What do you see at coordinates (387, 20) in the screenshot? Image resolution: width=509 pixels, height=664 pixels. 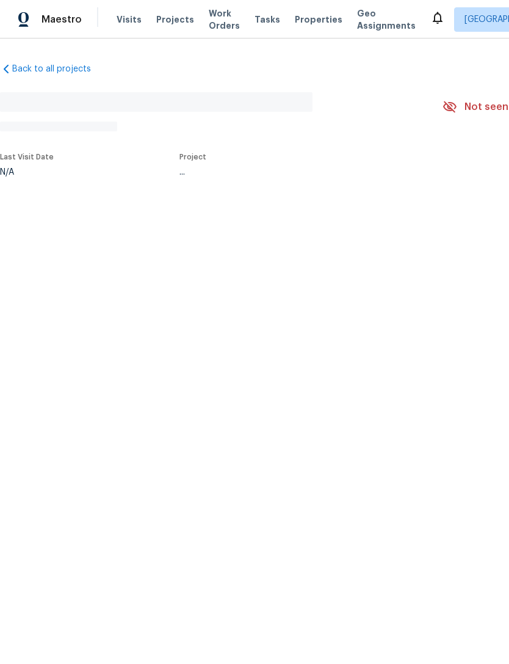 I see `span: Geo Assignments` at bounding box center [387, 20].